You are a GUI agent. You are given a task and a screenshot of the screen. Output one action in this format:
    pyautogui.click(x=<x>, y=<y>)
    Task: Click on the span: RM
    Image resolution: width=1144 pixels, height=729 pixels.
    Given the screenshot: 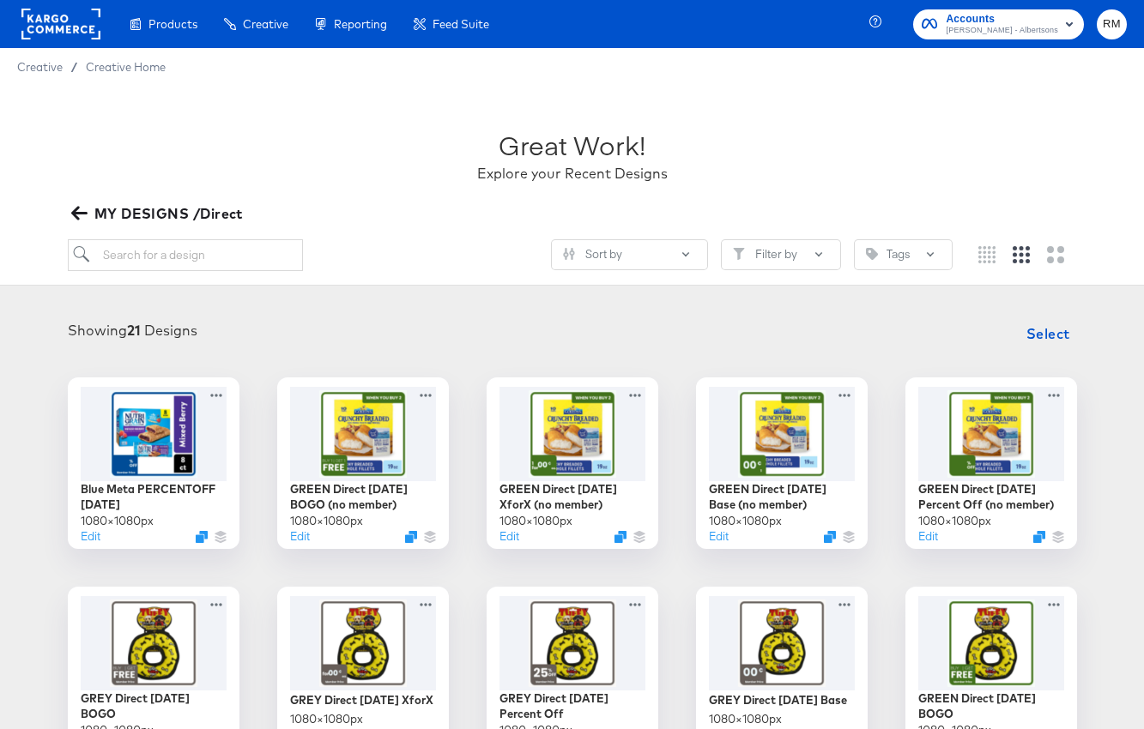 What is the action you would take?
    pyautogui.click(x=1111, y=24)
    